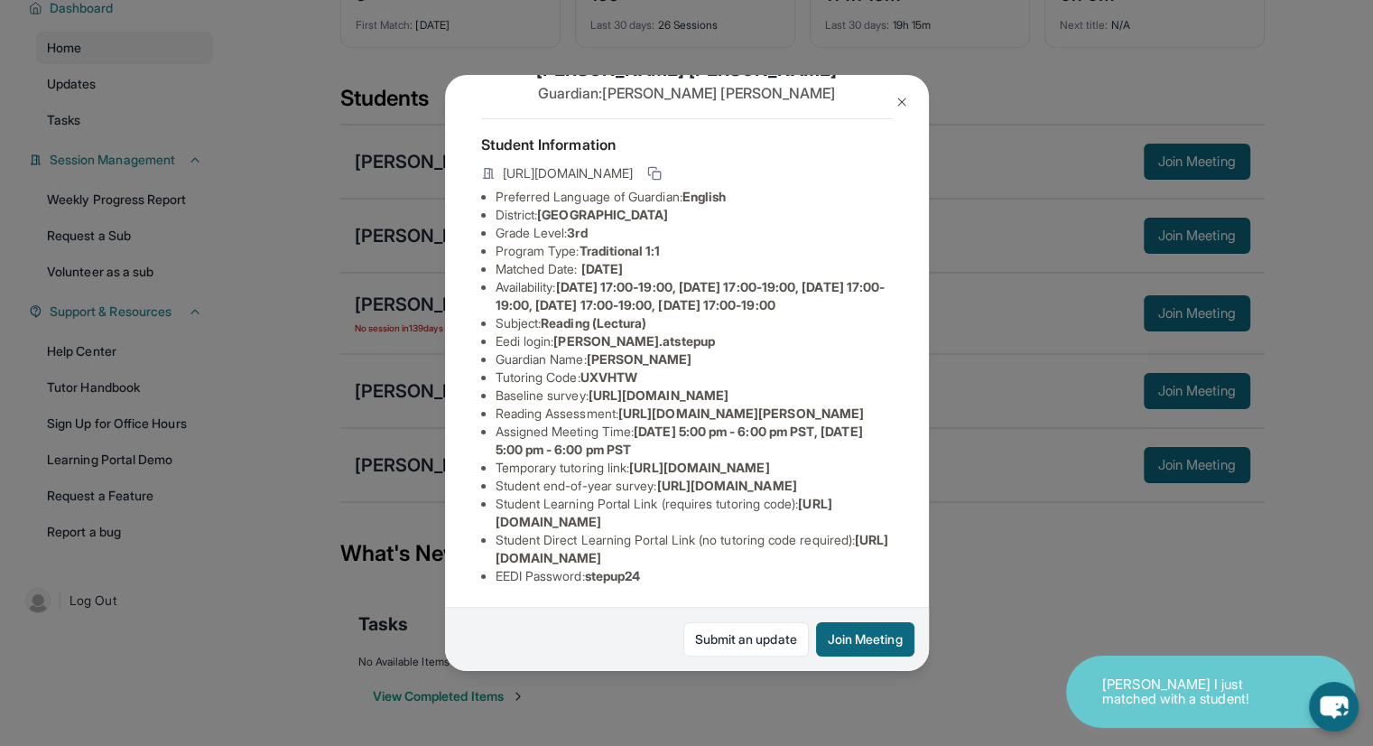  What do you see at coordinates (694, 341) in the screenshot?
I see `li: Eedi login :` at bounding box center [694, 341].